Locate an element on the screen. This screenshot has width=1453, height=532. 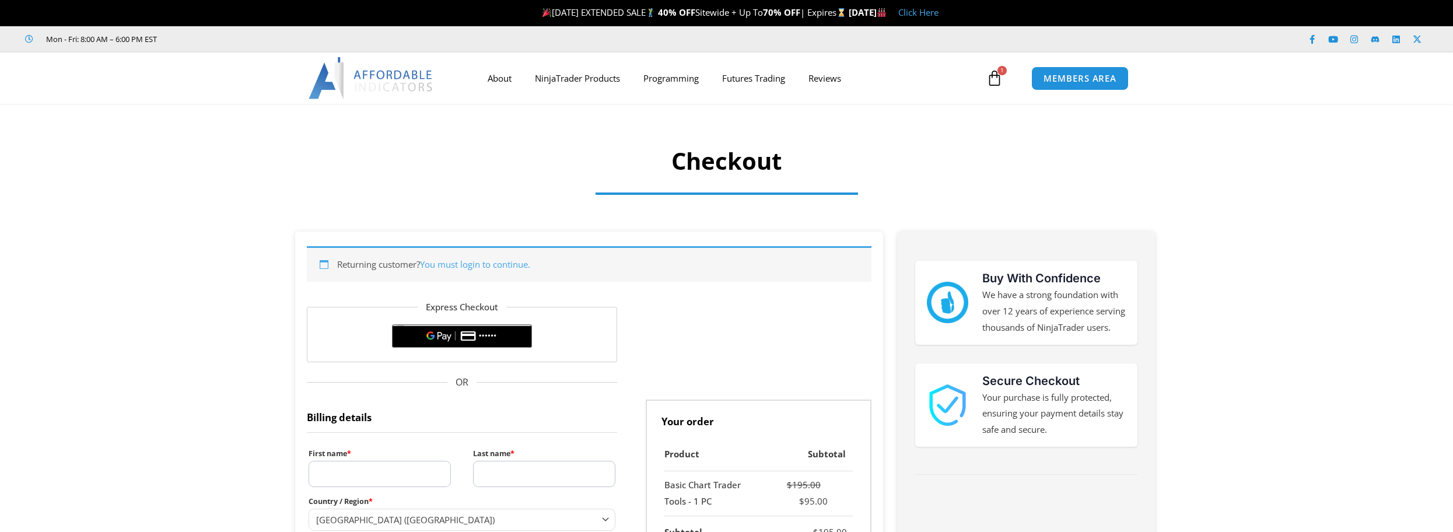
span: OR is located at coordinates (462, 383).